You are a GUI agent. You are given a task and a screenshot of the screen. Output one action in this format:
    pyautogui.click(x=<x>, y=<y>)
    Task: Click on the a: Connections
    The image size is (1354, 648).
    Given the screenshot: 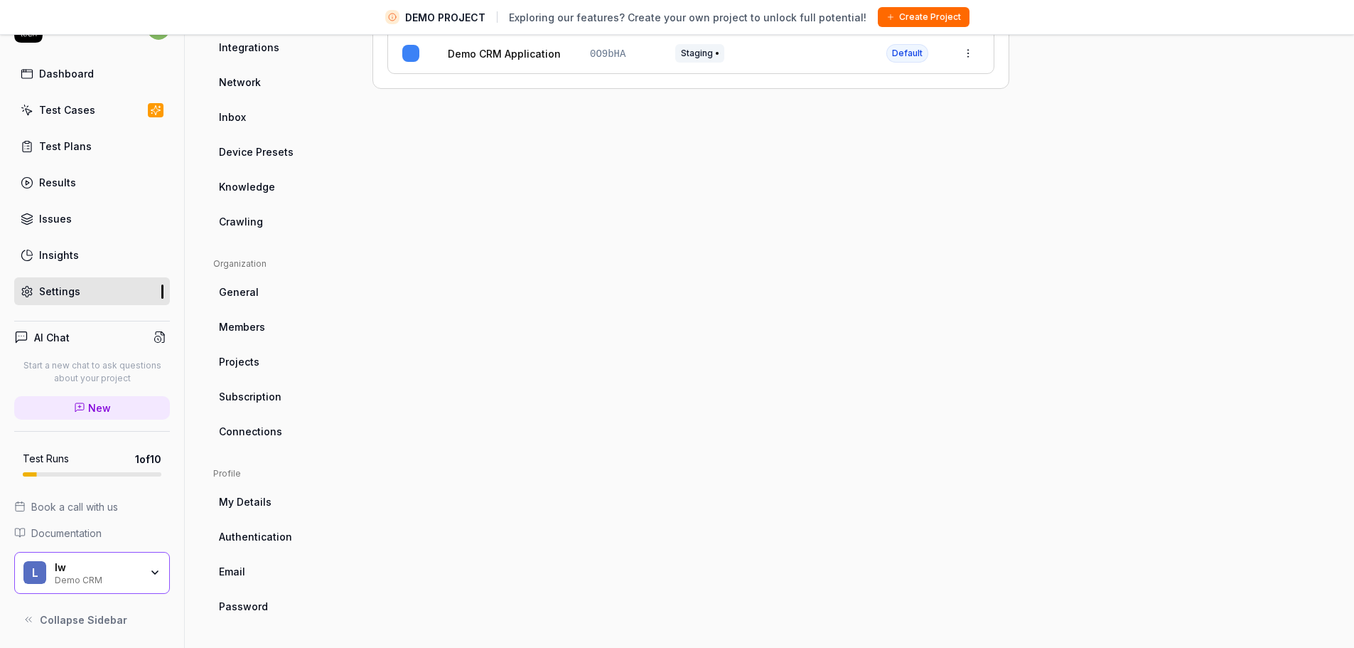 What is the action you would take?
    pyautogui.click(x=282, y=431)
    